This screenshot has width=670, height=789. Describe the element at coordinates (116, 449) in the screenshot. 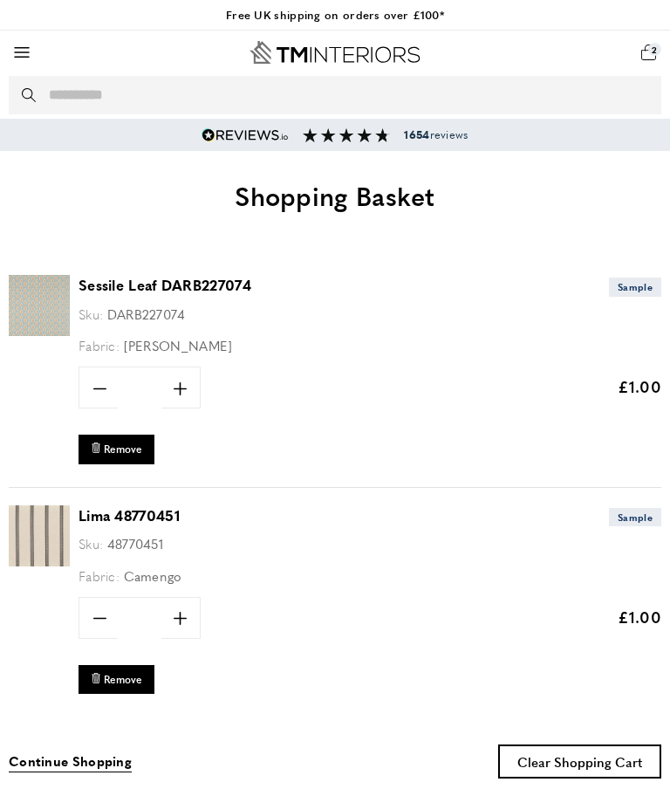

I see `button: Remove Sessile Leaf DARB227074` at that location.